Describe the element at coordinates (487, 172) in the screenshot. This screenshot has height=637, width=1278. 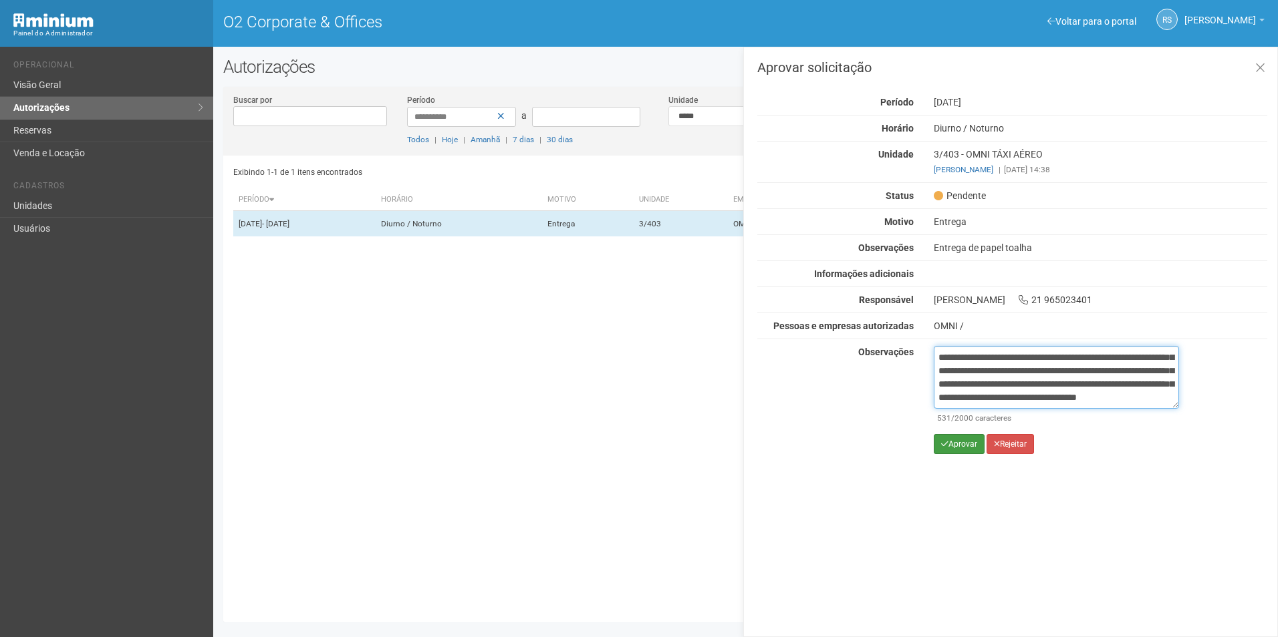
I see `div: Exibindo 1-1 de 1 itens encontrados` at that location.